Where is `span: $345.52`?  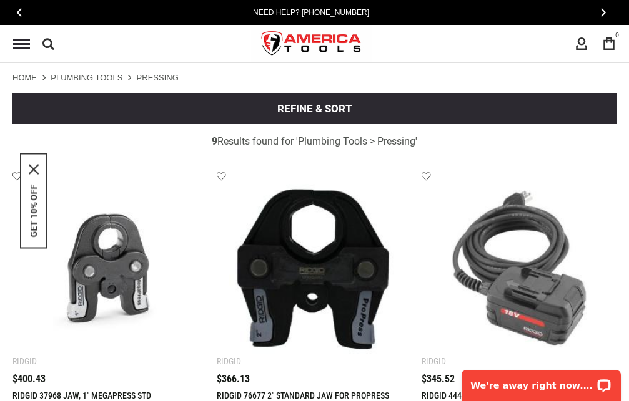 span: $345.52 is located at coordinates (438, 380).